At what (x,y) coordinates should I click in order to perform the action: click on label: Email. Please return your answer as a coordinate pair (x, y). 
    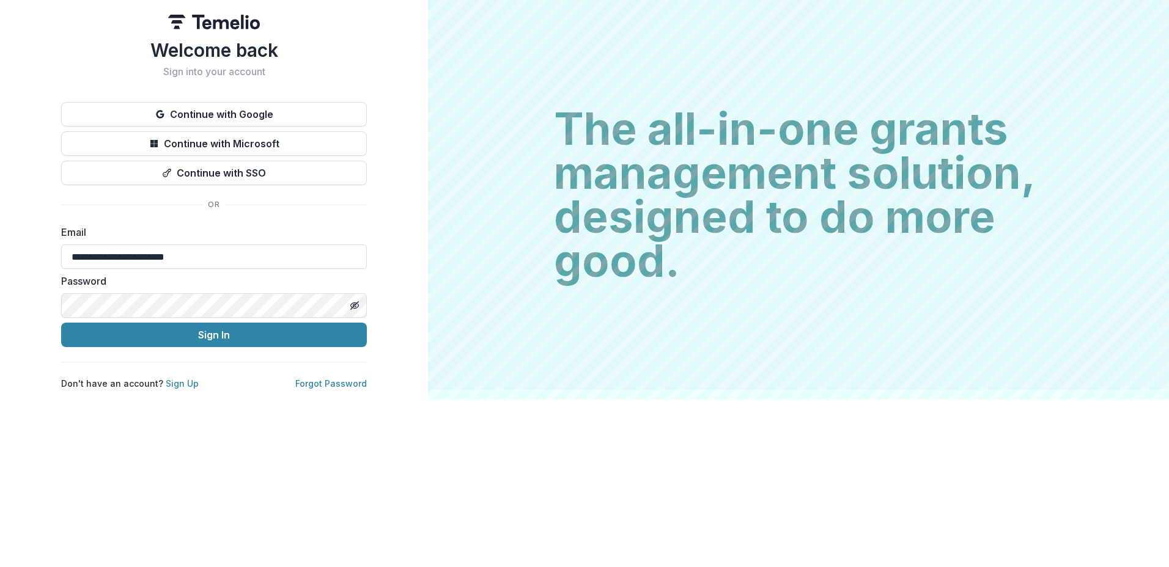
    Looking at the image, I should click on (210, 232).